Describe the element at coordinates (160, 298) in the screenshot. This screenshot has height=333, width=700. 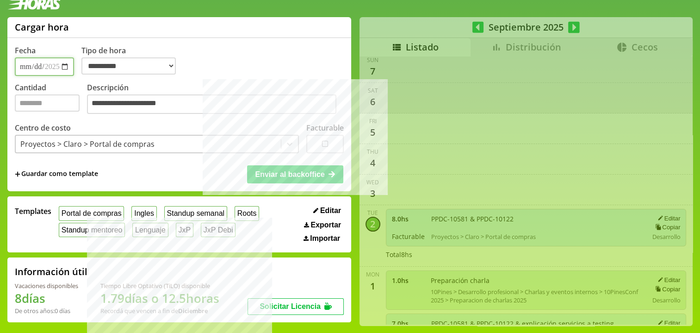
I see `h1: 1.79 días o 12.5 horas` at that location.